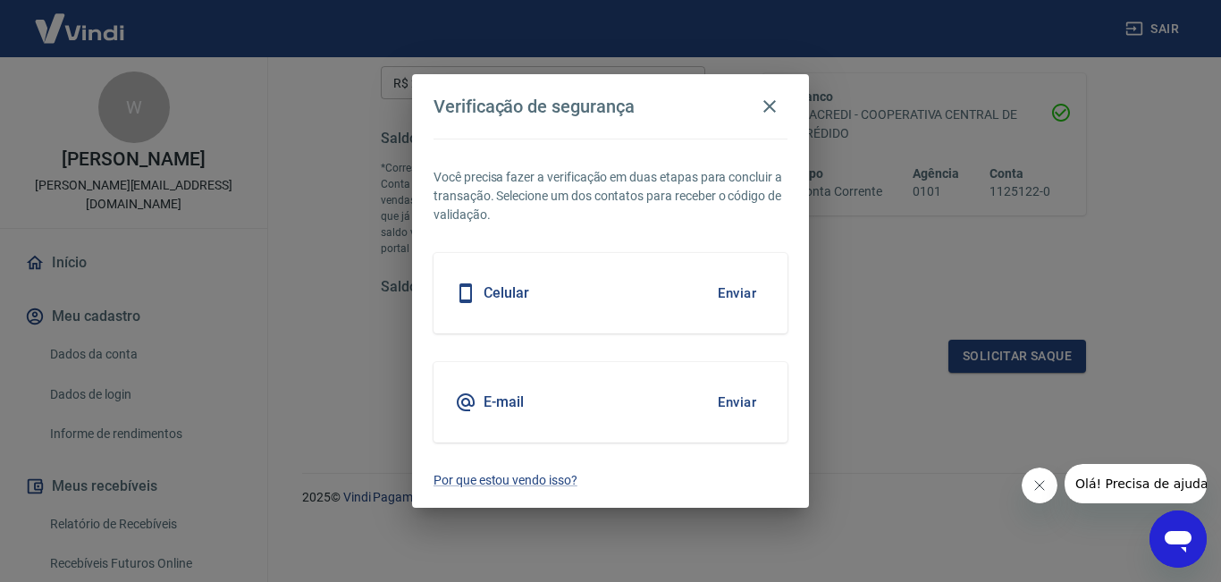 Image resolution: width=1221 pixels, height=582 pixels. I want to click on span: Olá! Precisa de ajuda?, so click(80, 20).